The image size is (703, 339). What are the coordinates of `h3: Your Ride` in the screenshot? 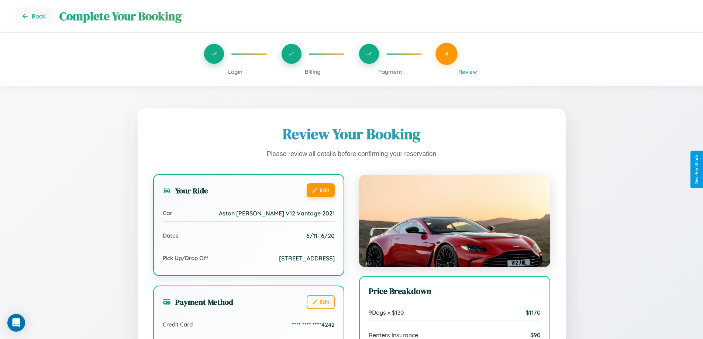 It's located at (185, 191).